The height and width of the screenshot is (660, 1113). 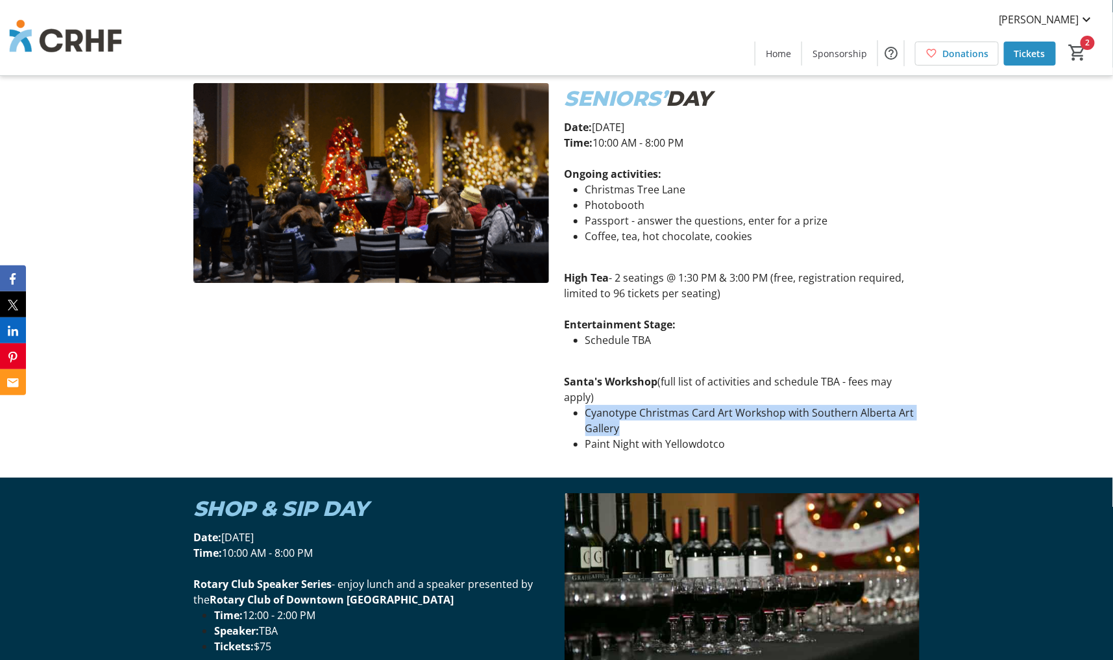 I want to click on button: Cart, so click(x=1078, y=53).